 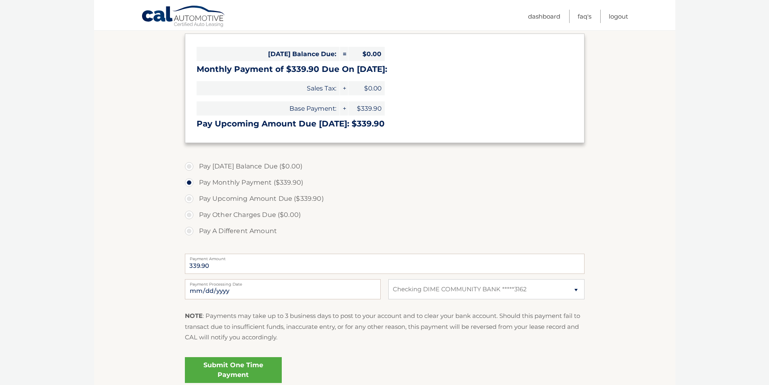 I want to click on p: : Payments may take up to 3 business days to post to your account and to clear your bank account...., so click(x=385, y=326).